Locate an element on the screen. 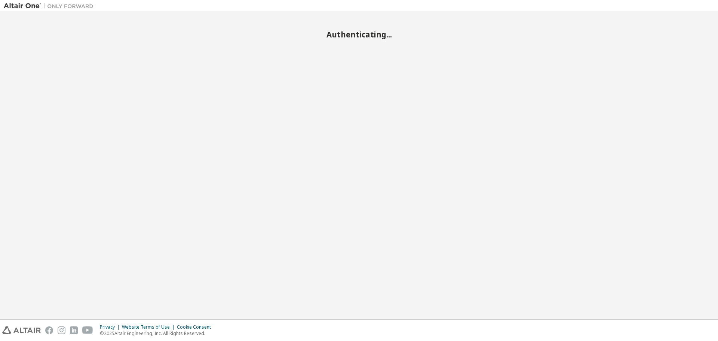 The image size is (718, 341). div: Privacy is located at coordinates (111, 327).